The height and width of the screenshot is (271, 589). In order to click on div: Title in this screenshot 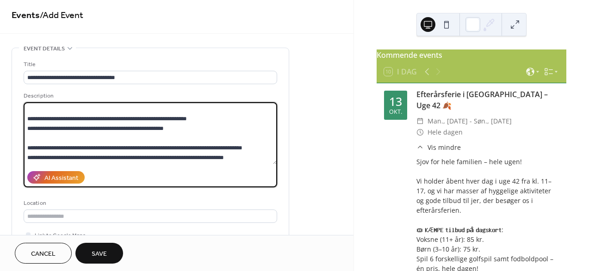, I will do `click(149, 64)`.